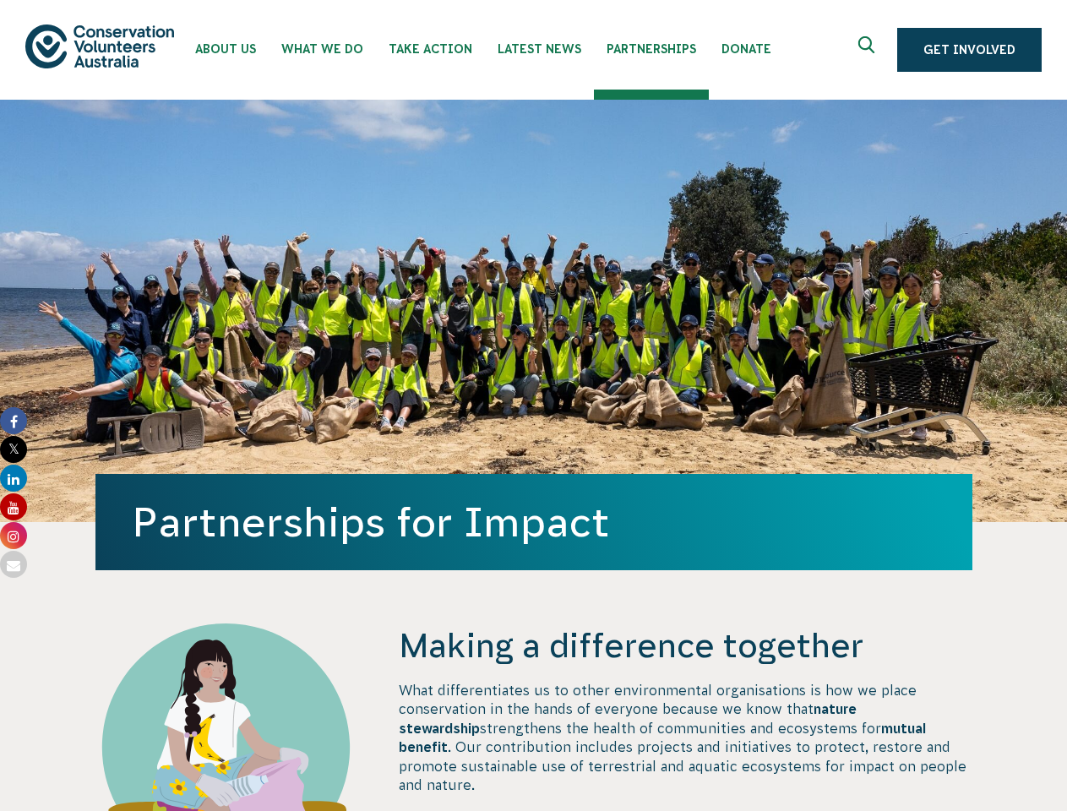 Image resolution: width=1067 pixels, height=811 pixels. Describe the element at coordinates (869, 50) in the screenshot. I see `button: Expand search box Close search box` at that location.